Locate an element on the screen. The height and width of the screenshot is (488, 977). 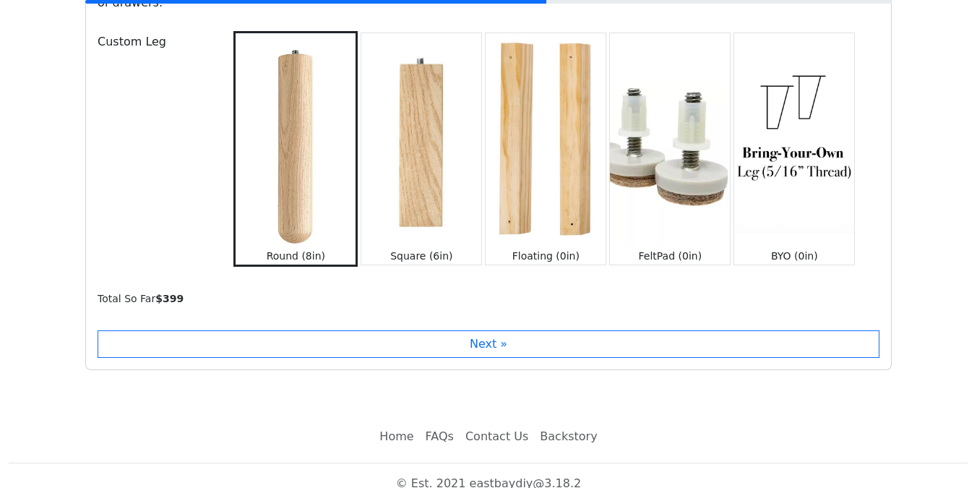
img: Round (8in) is located at coordinates (296, 140).